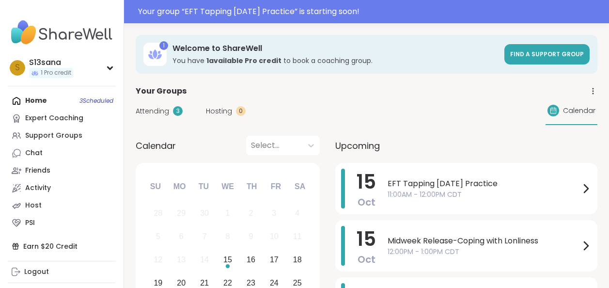  Describe the element at coordinates (219, 111) in the screenshot. I see `span: Hosting` at that location.